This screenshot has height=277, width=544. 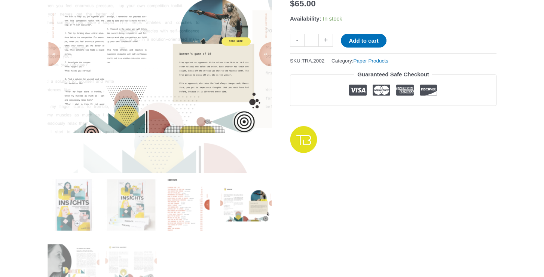 What do you see at coordinates (371, 61) in the screenshot?
I see `a: Paper Products` at bounding box center [371, 61].